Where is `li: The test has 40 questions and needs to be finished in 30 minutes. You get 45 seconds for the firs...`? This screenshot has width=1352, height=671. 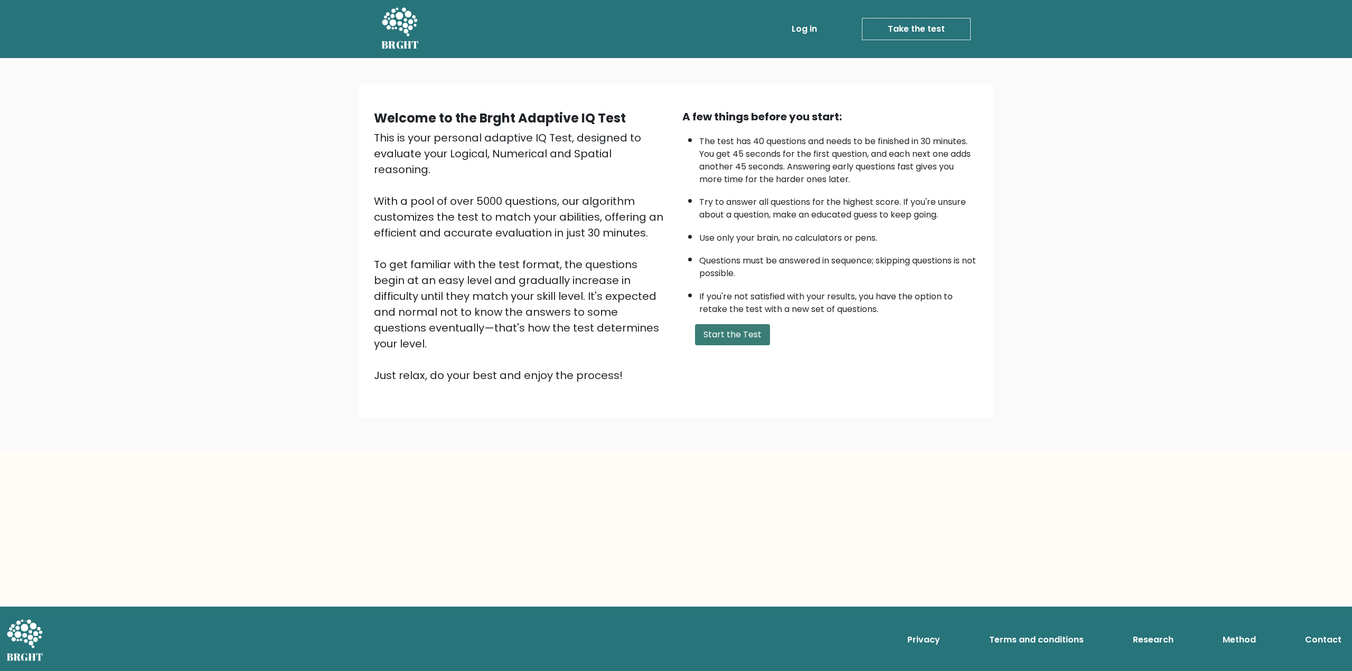 li: The test has 40 questions and needs to be finished in 30 minutes. You get 45 seconds for the firs... is located at coordinates (839, 158).